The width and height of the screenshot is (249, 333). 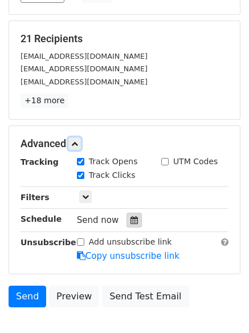 What do you see at coordinates (128, 256) in the screenshot?
I see `a: Copy unsubscribe link` at bounding box center [128, 256].